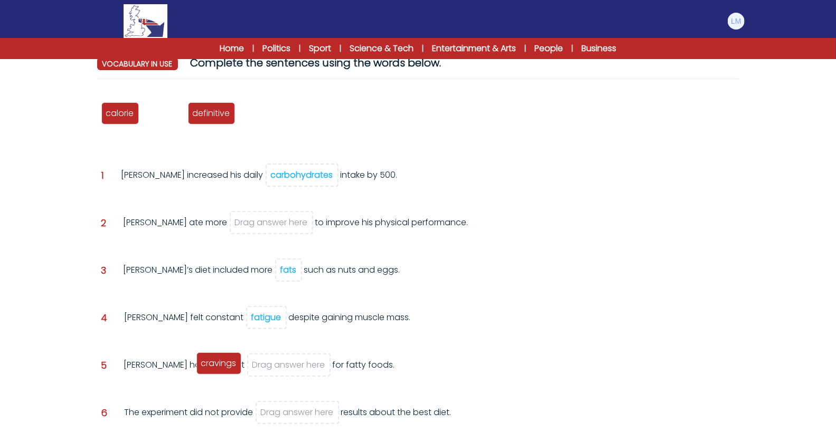 The width and height of the screenshot is (836, 442). What do you see at coordinates (276, 49) in the screenshot?
I see `a: Politics` at bounding box center [276, 49].